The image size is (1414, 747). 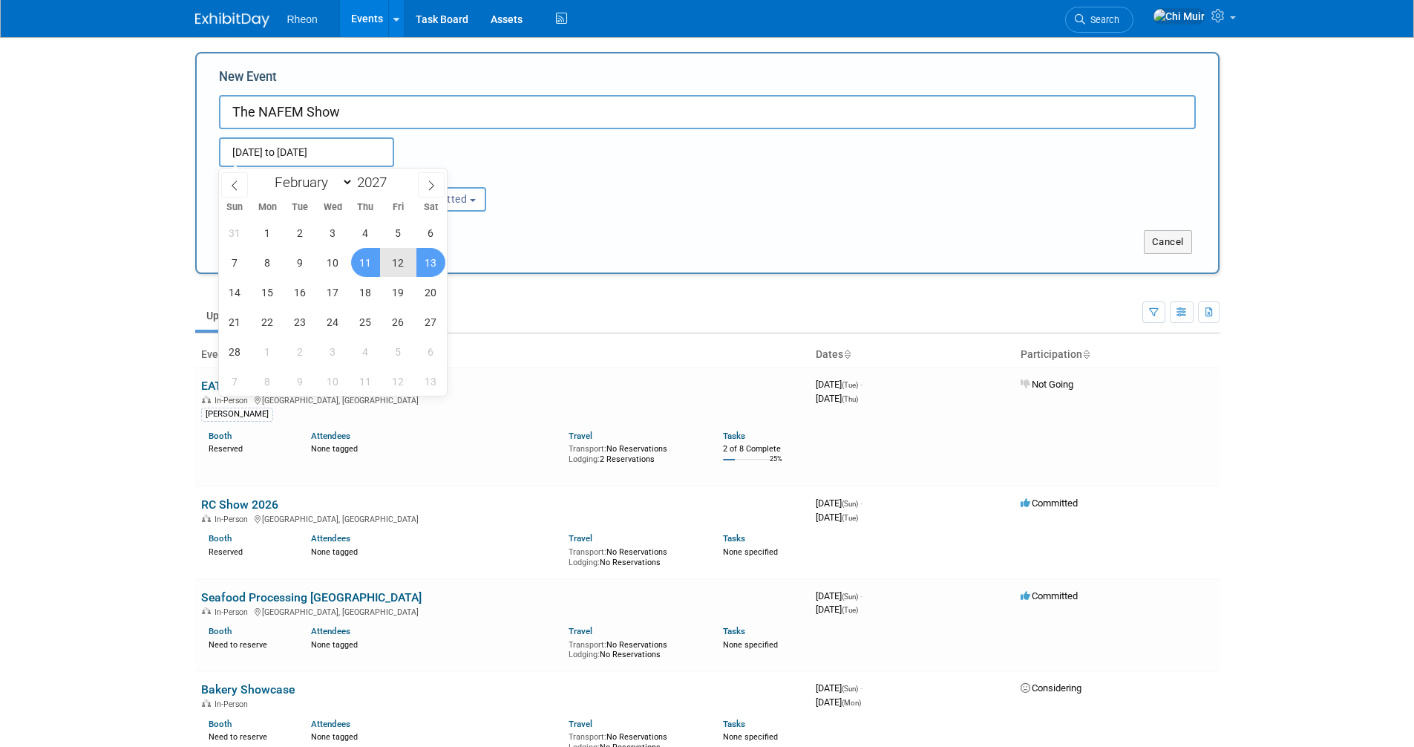 What do you see at coordinates (267, 262) in the screenshot?
I see `span: February 8, 2027` at bounding box center [267, 262].